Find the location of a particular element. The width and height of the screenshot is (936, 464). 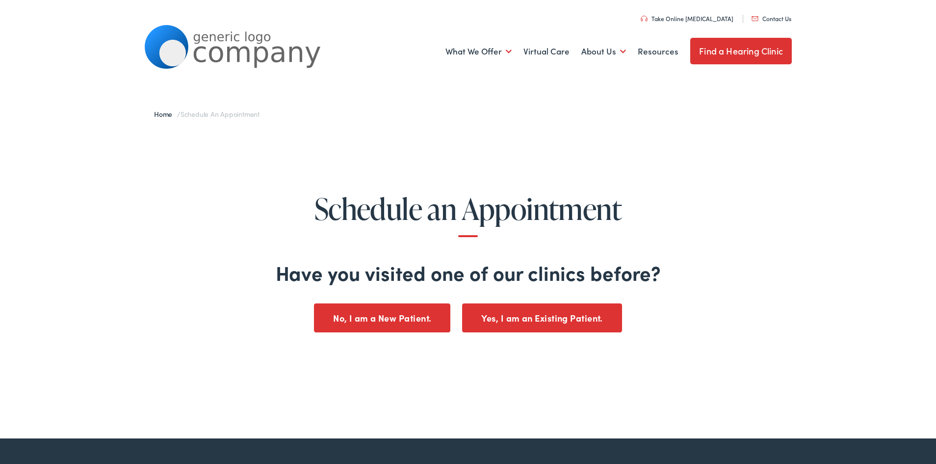

button: Yes, I am an Existing Patient. is located at coordinates (542, 318).